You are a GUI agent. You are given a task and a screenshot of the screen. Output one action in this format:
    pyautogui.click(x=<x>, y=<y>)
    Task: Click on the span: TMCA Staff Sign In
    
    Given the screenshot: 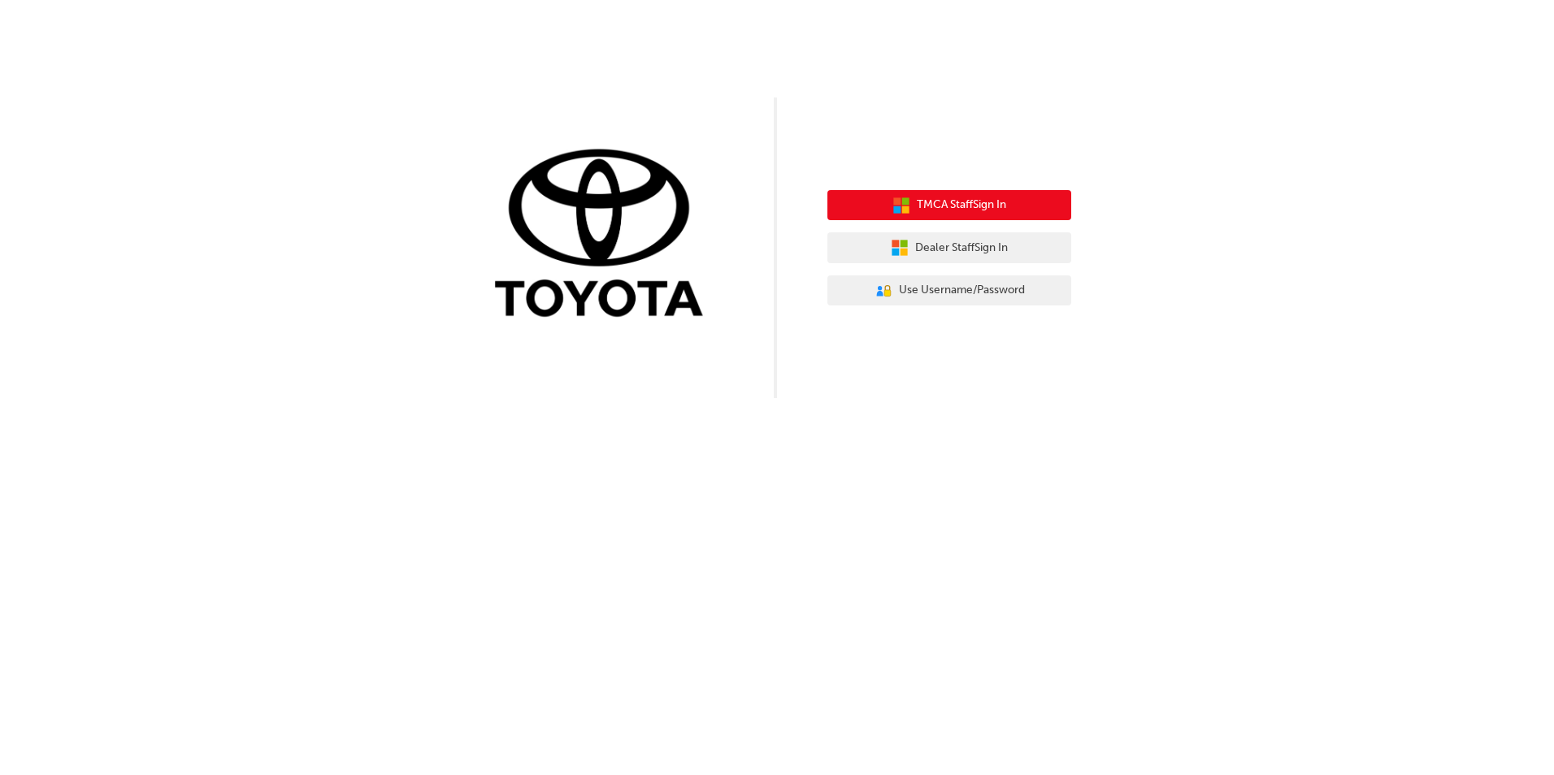 What is the action you would take?
    pyautogui.click(x=962, y=205)
    